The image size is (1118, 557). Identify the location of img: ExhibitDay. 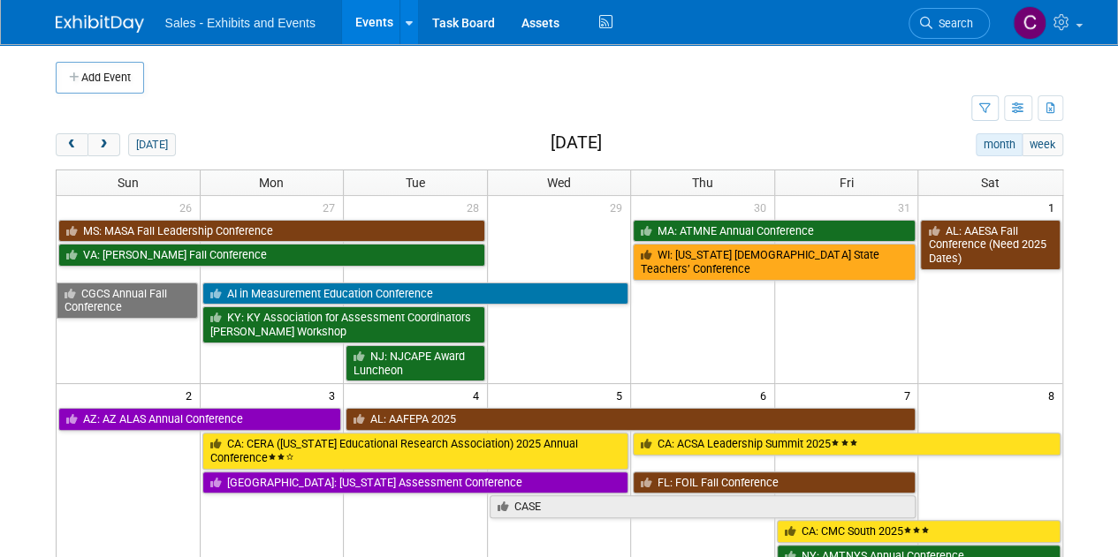
(100, 24).